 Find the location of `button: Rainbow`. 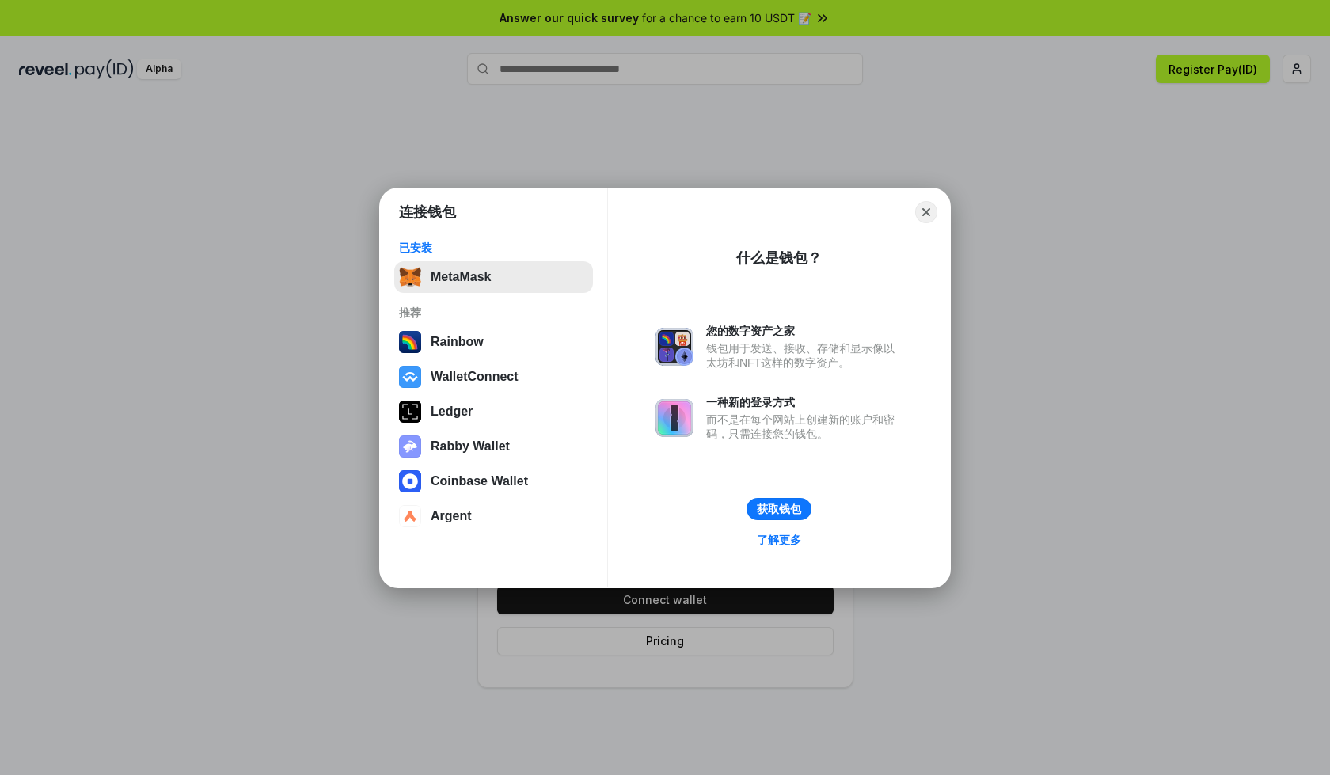

button: Rainbow is located at coordinates (493, 342).